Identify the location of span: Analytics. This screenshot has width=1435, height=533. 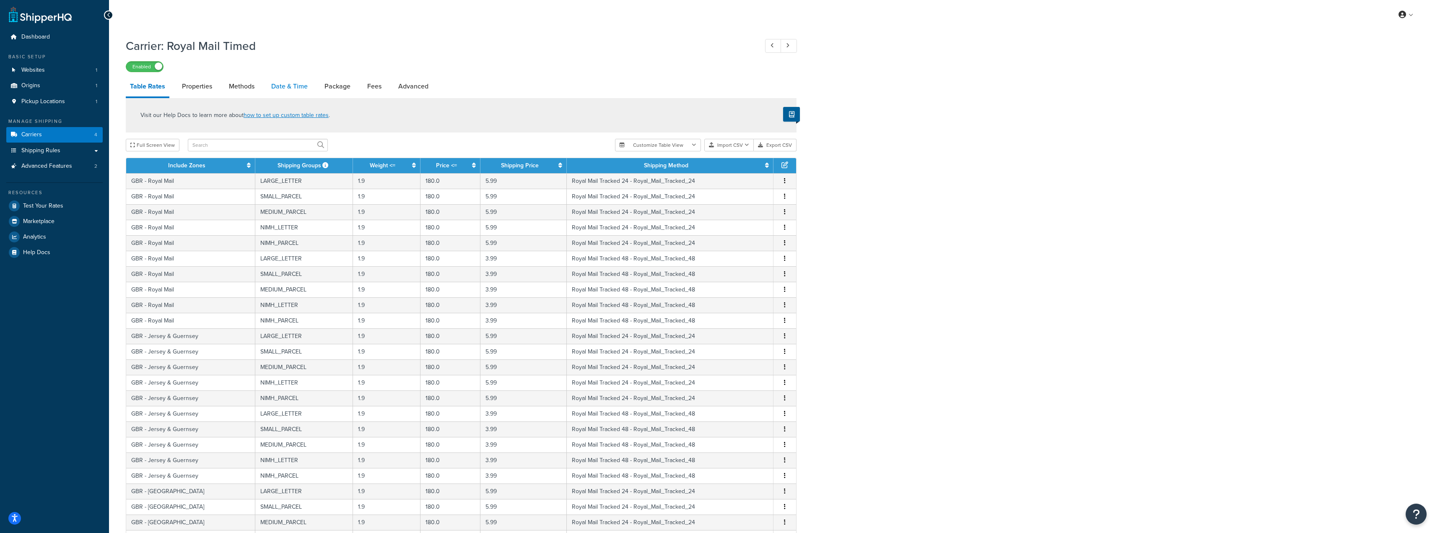
(34, 237).